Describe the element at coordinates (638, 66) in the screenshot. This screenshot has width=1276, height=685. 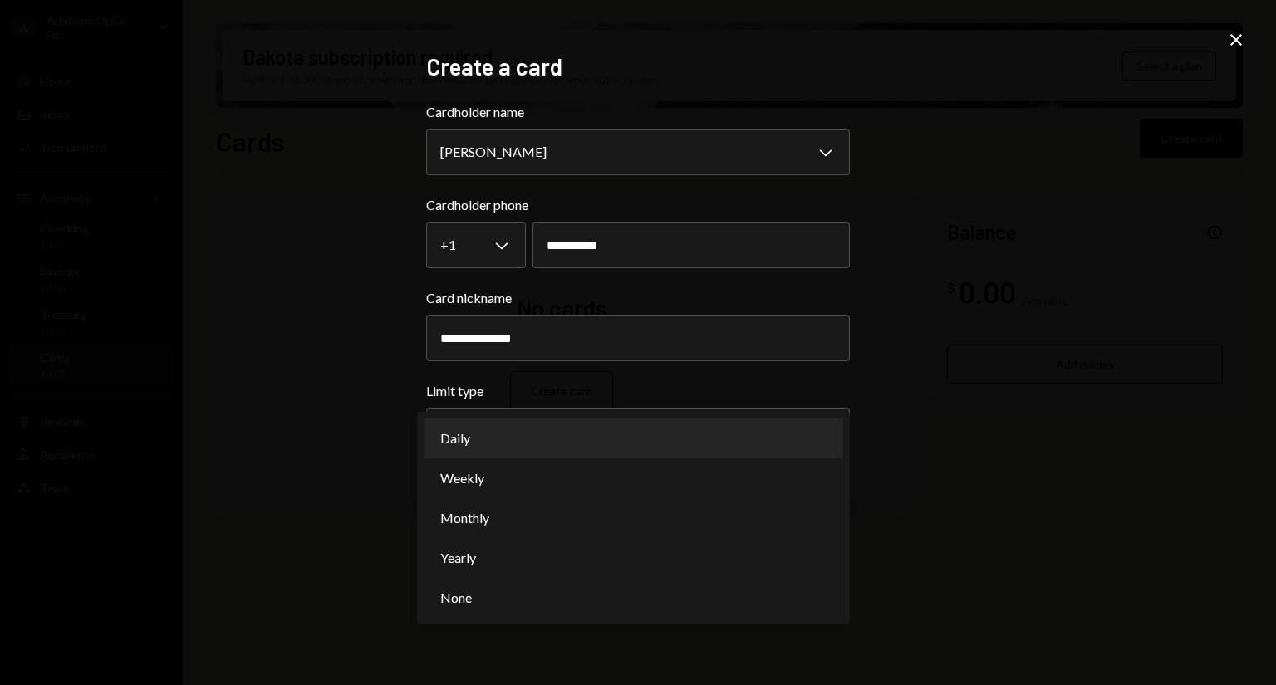
I see `h2: Create a card` at that location.